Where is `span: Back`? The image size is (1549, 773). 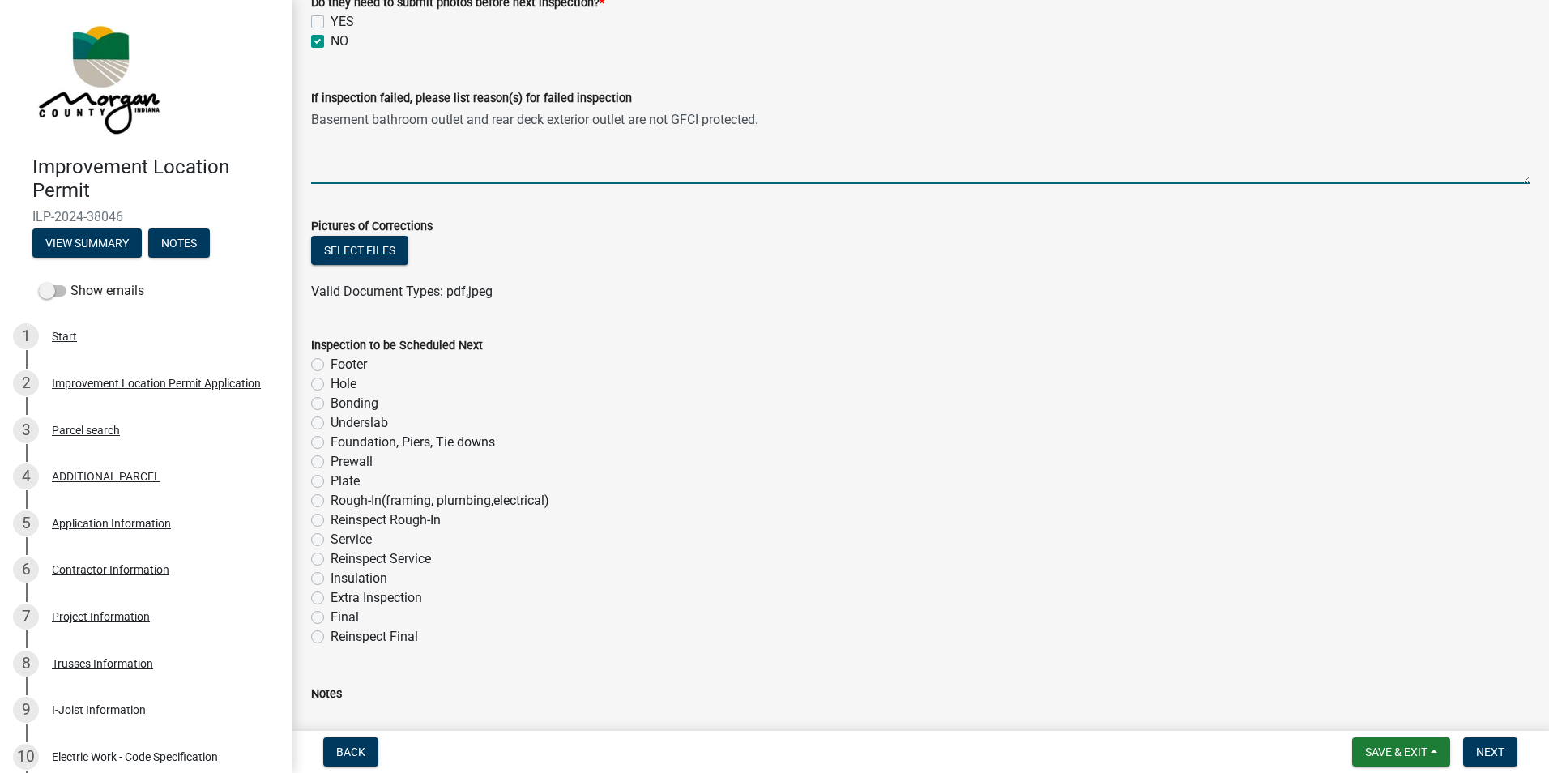
span: Back is located at coordinates (351, 752).